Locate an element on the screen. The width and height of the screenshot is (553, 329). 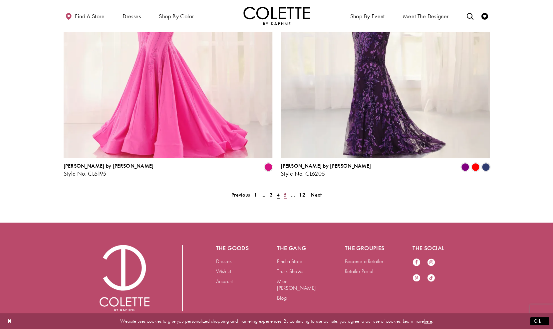
i: Navy Blue is located at coordinates (486, 167).